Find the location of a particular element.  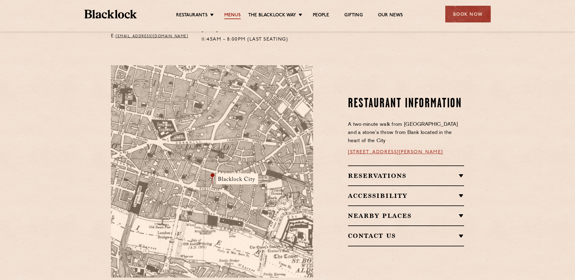

h2: Reservations is located at coordinates (406, 176).